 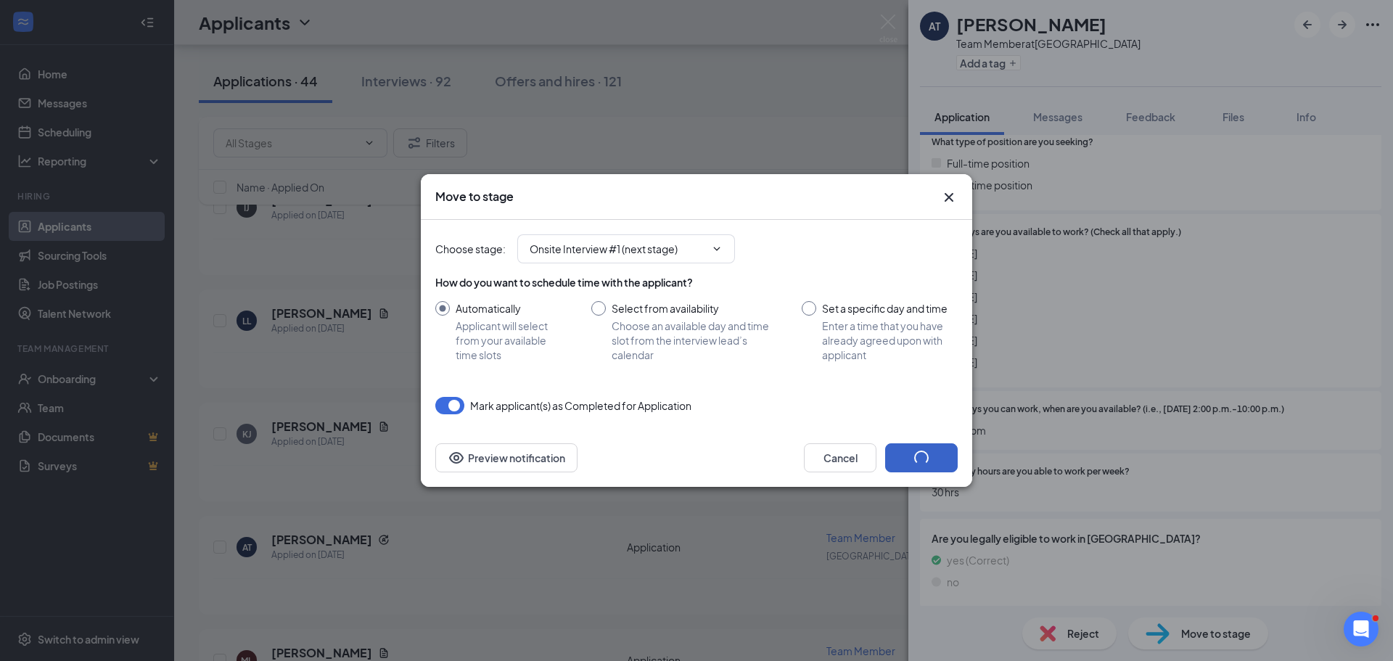 What do you see at coordinates (717, 249) in the screenshot?
I see `svg: ChevronDown` at bounding box center [717, 249].